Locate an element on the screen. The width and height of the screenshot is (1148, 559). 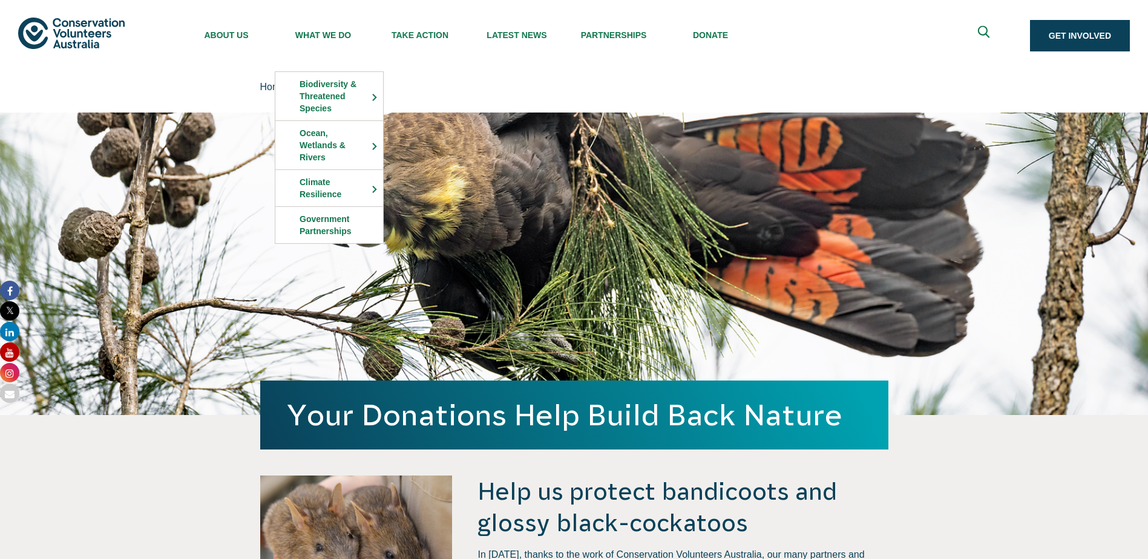
a: Get Involved is located at coordinates (1079, 36).